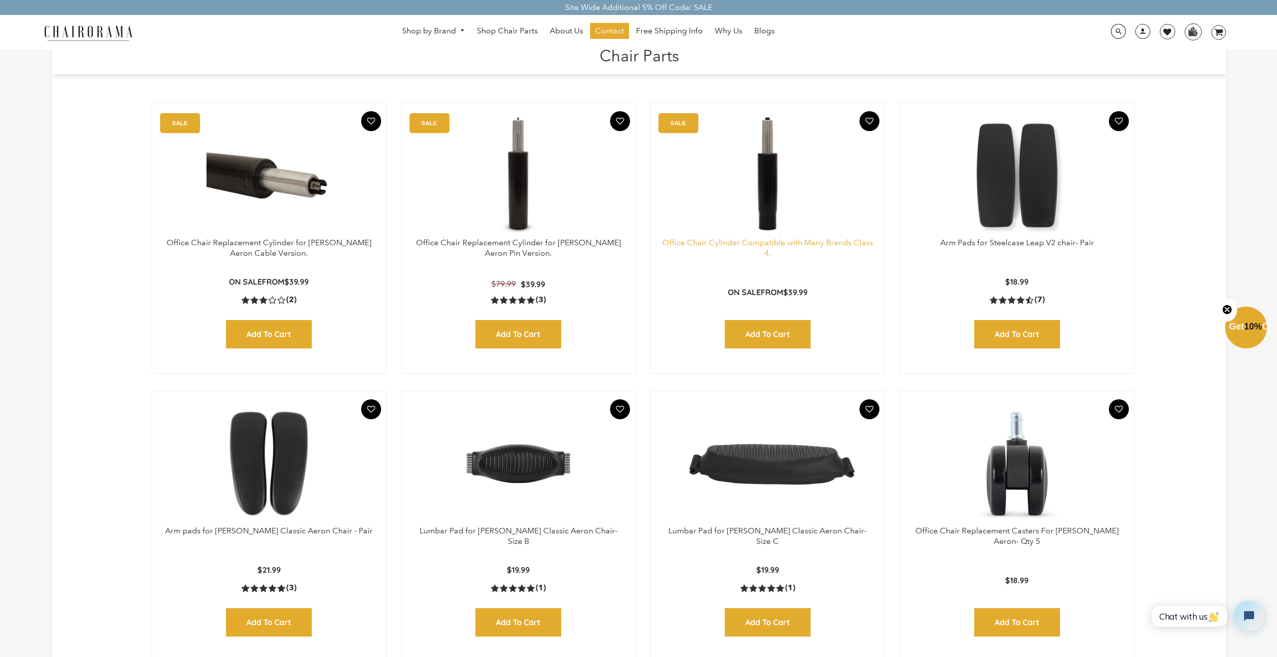 The height and width of the screenshot is (657, 1277). What do you see at coordinates (588, 32) in the screenshot?
I see `nav: DesktopNavigation` at bounding box center [588, 32].